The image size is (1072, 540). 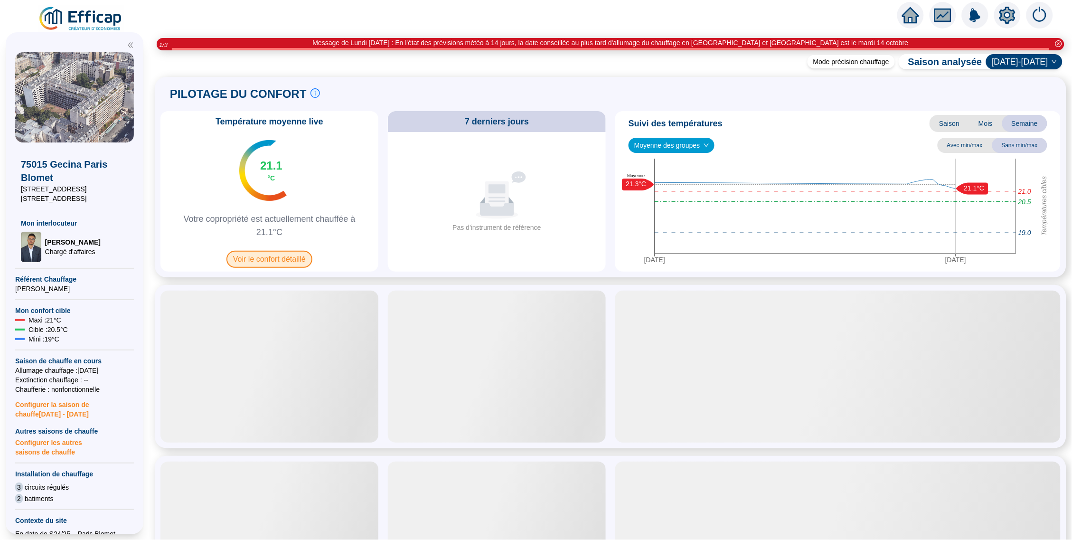 I want to click on span: Configurer les autres saisons de chauffe, so click(x=75, y=446).